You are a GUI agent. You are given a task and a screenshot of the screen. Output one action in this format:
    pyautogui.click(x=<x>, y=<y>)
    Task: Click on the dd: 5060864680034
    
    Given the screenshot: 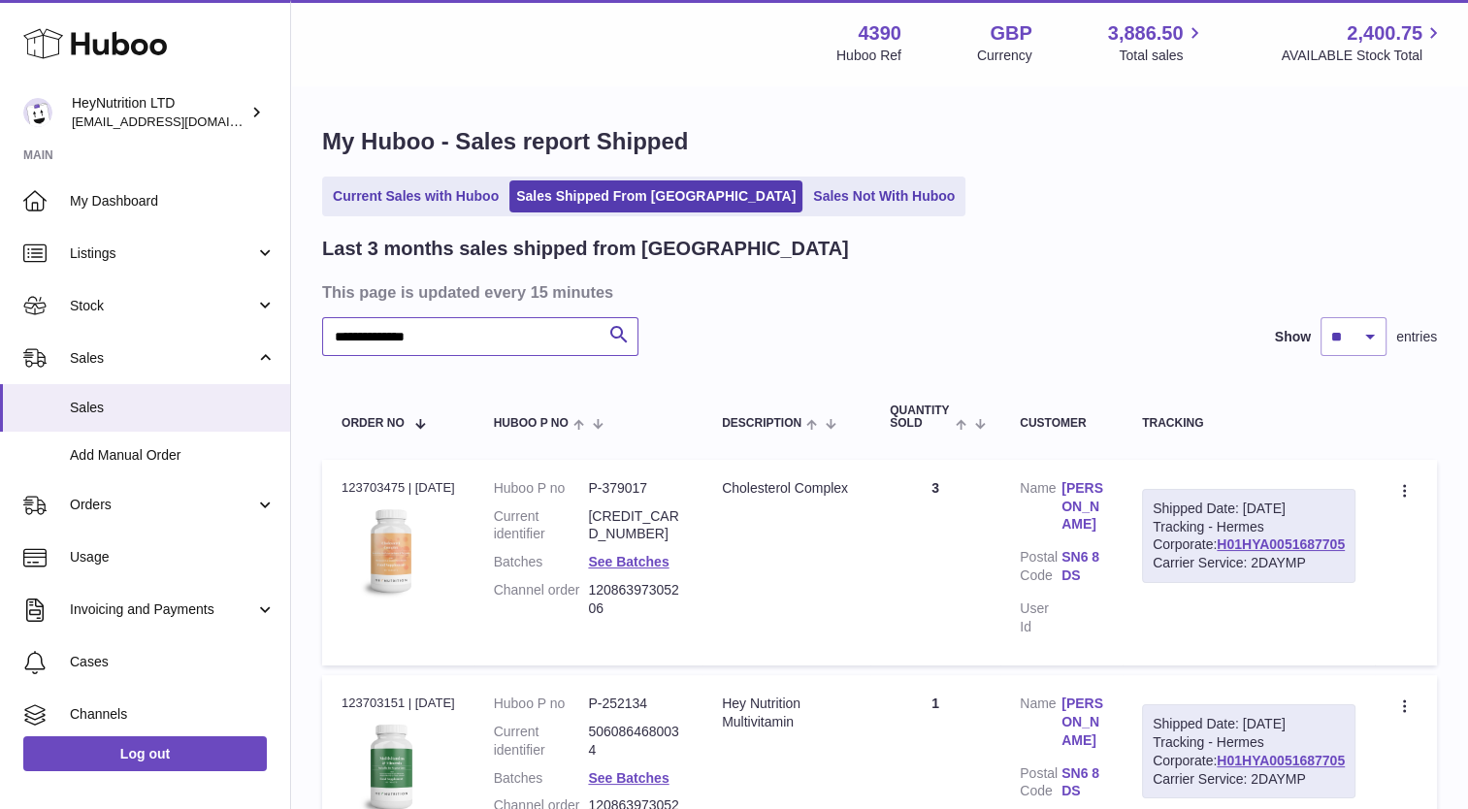 What is the action you would take?
    pyautogui.click(x=636, y=742)
    